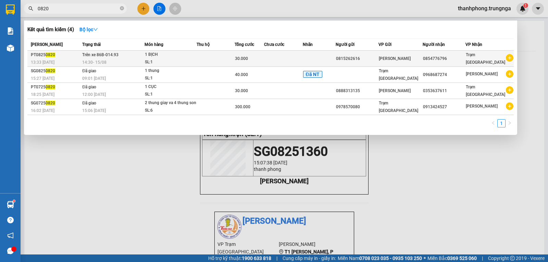 Image resolution: width=548 pixels, height=262 pixels. What do you see at coordinates (31, 9) in the screenshot?
I see `span: search` at bounding box center [31, 9].